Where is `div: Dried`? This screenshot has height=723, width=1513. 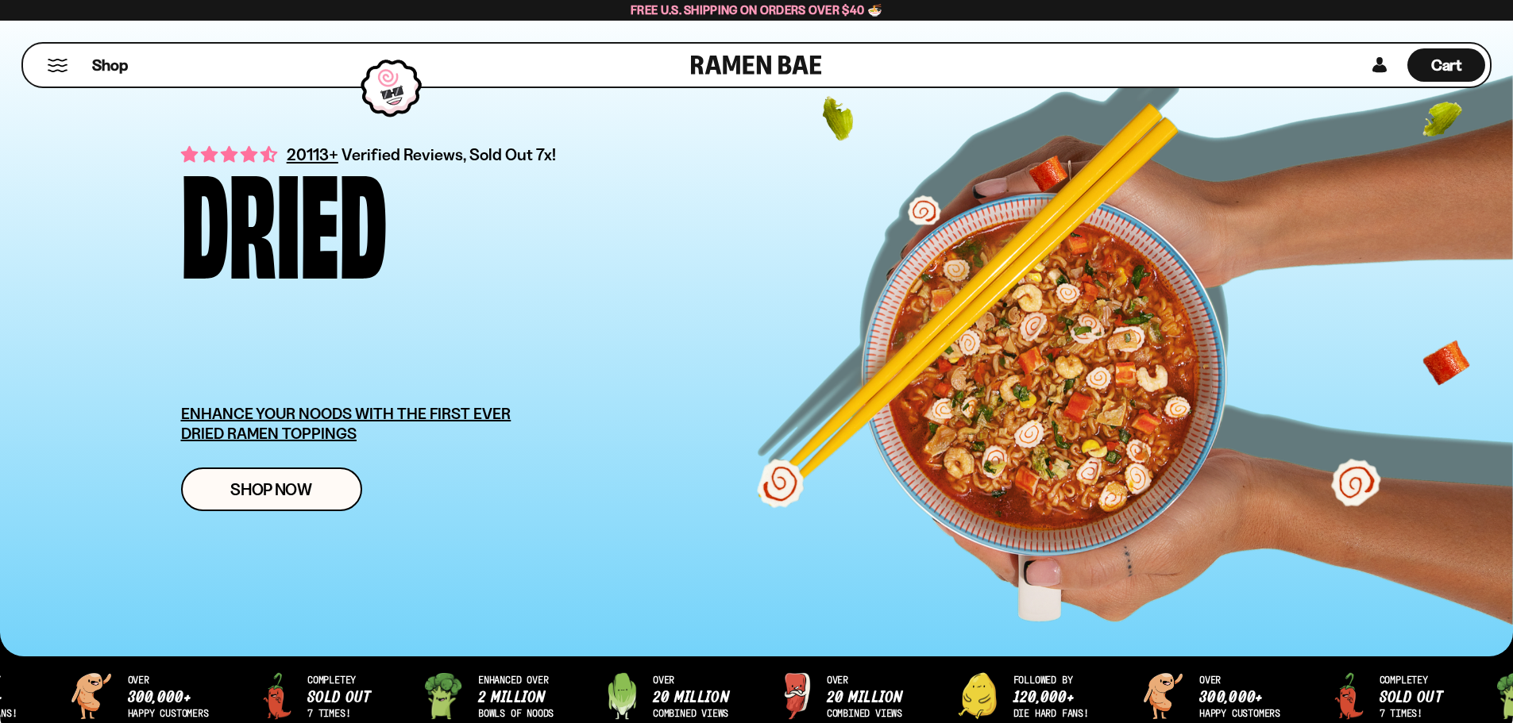
div: Dried is located at coordinates (284, 217).